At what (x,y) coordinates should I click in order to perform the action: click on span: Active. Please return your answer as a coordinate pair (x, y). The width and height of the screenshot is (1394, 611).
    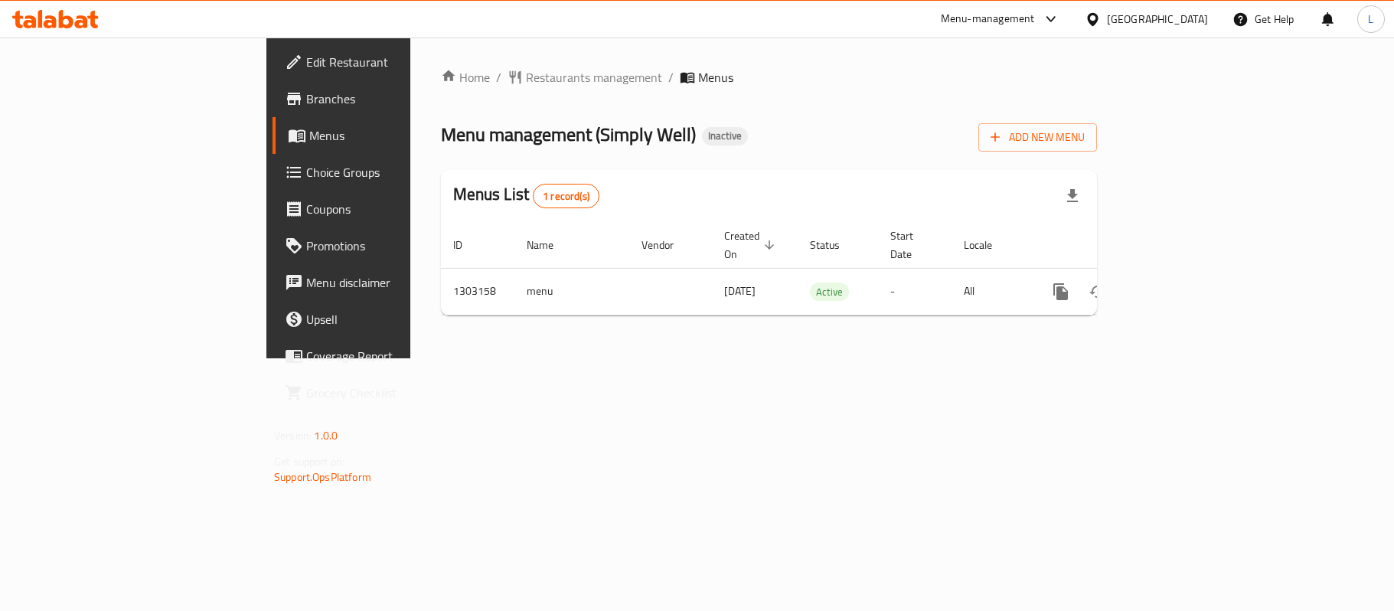
    Looking at the image, I should click on (829, 292).